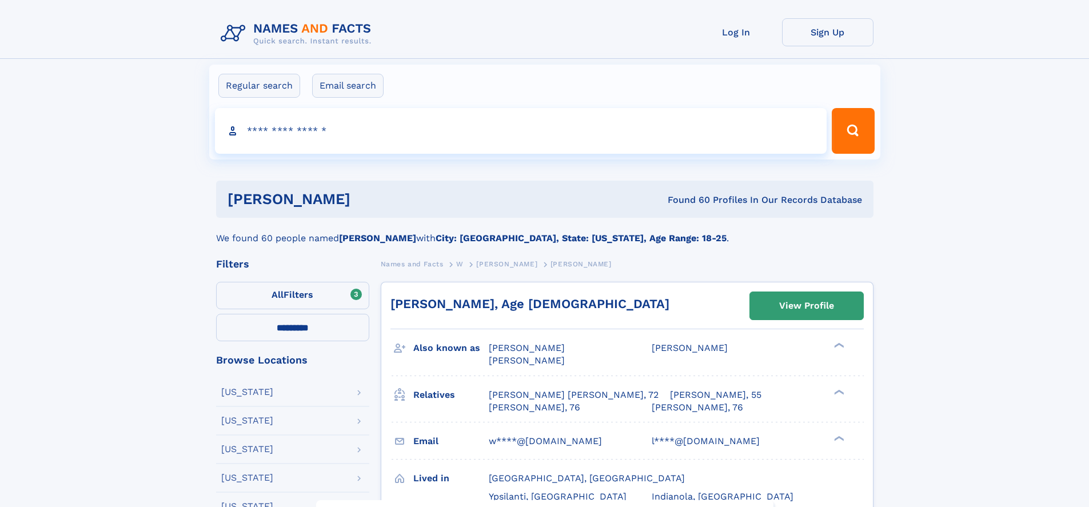  What do you see at coordinates (521, 131) in the screenshot?
I see `input: search input` at bounding box center [521, 131].